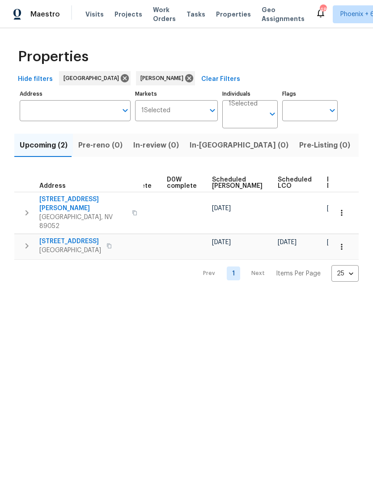 The image size is (373, 486). Describe the element at coordinates (100, 145) in the screenshot. I see `span: Pre-reno (0)` at that location.